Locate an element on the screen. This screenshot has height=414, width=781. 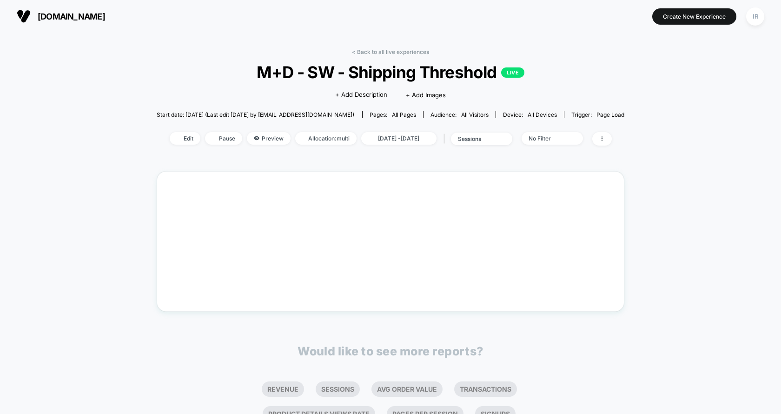
div: Trigger: is located at coordinates (598, 114).